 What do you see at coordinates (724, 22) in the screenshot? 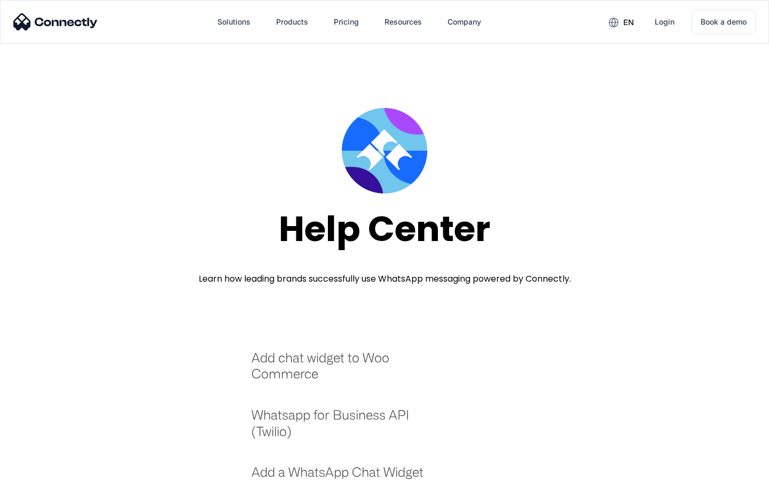
I see `a: Book a demo` at bounding box center [724, 22].